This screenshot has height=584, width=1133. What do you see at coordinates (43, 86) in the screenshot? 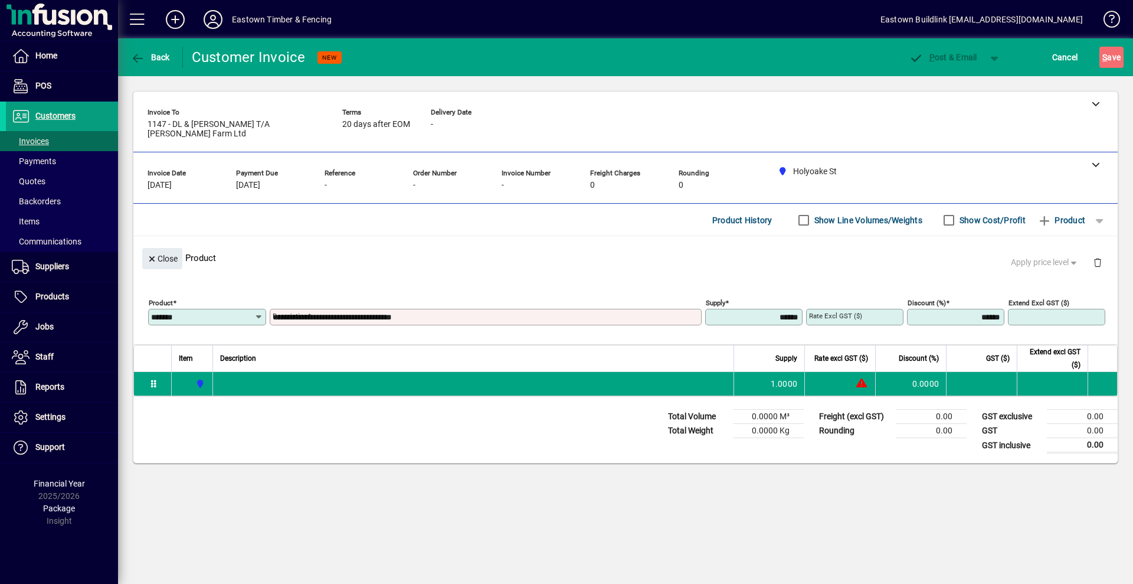
I see `span: POS` at bounding box center [43, 86].